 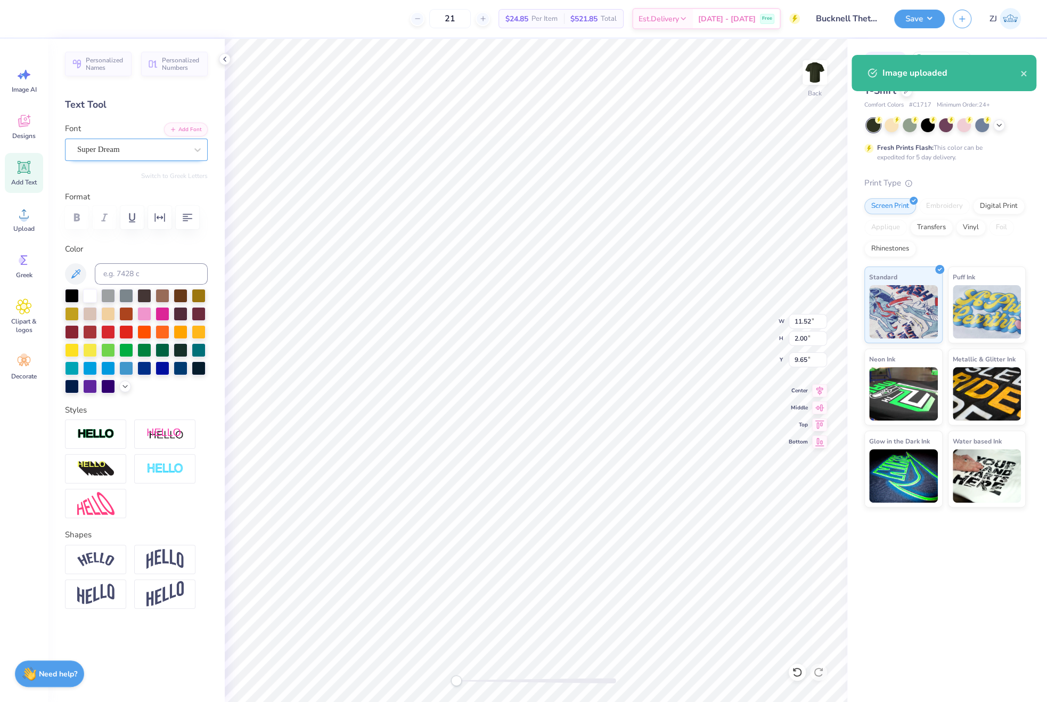 What do you see at coordinates (165, 559) in the screenshot?
I see `img: Arch` at bounding box center [165, 559].